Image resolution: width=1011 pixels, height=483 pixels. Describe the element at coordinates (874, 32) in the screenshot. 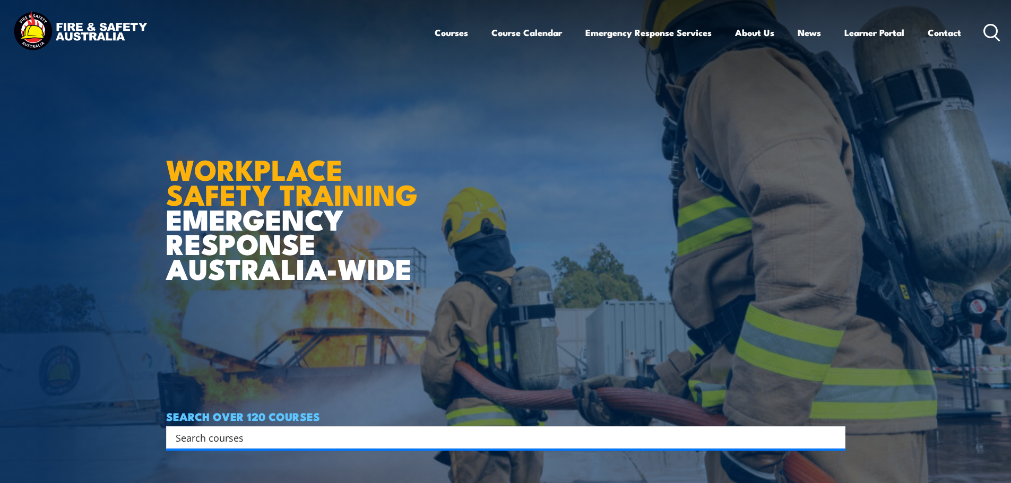

I see `a: Learner Portal` at that location.